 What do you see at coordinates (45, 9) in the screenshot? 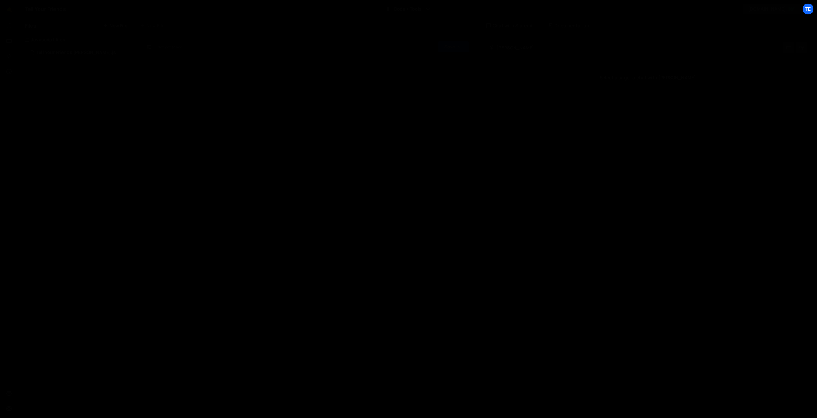
I see `div: Tell Your Friends` at bounding box center [45, 9].